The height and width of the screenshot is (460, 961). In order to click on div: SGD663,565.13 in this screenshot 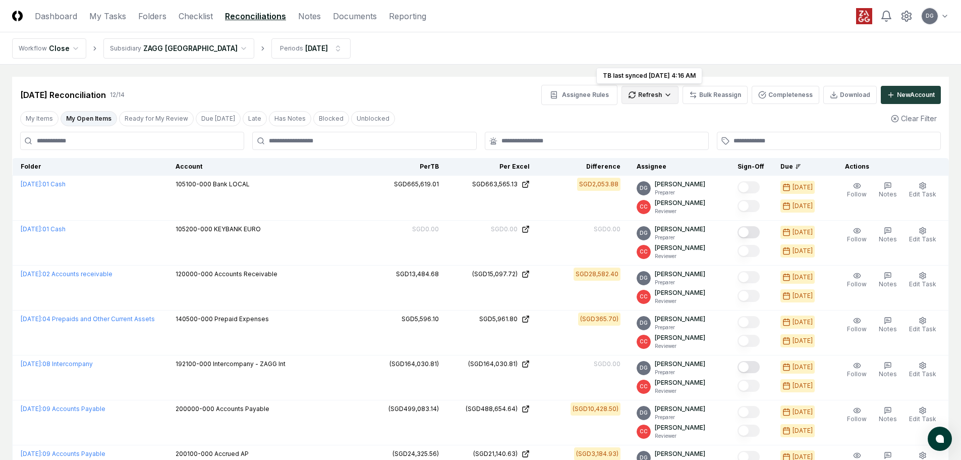, I will do `click(495, 184)`.